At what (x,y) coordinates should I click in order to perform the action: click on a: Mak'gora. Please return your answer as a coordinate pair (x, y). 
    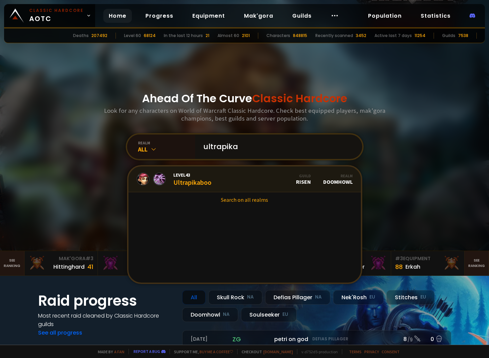
    Looking at the image, I should click on (259, 16).